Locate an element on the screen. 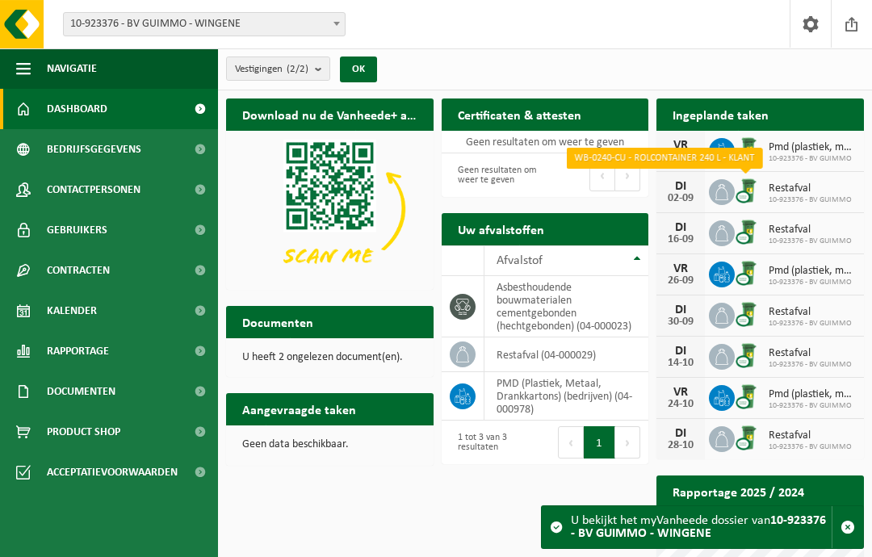 The image size is (872, 557). div: 30-09 is located at coordinates (681, 322).